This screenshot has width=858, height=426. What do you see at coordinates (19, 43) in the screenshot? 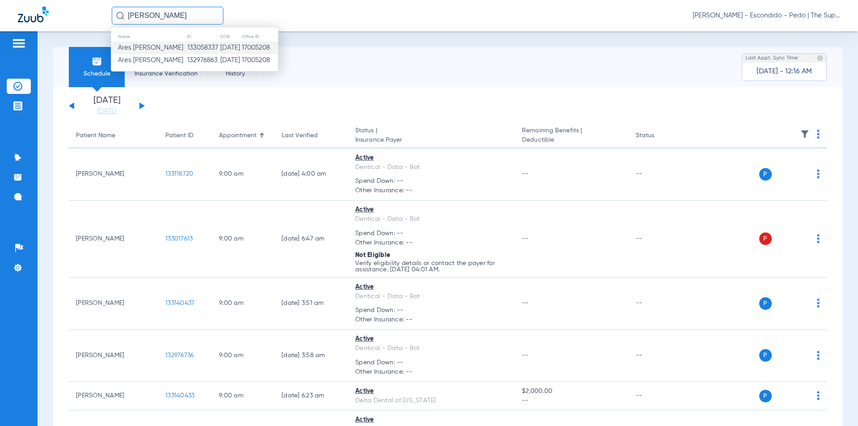
I see `img: hamburger-icon` at bounding box center [19, 43].